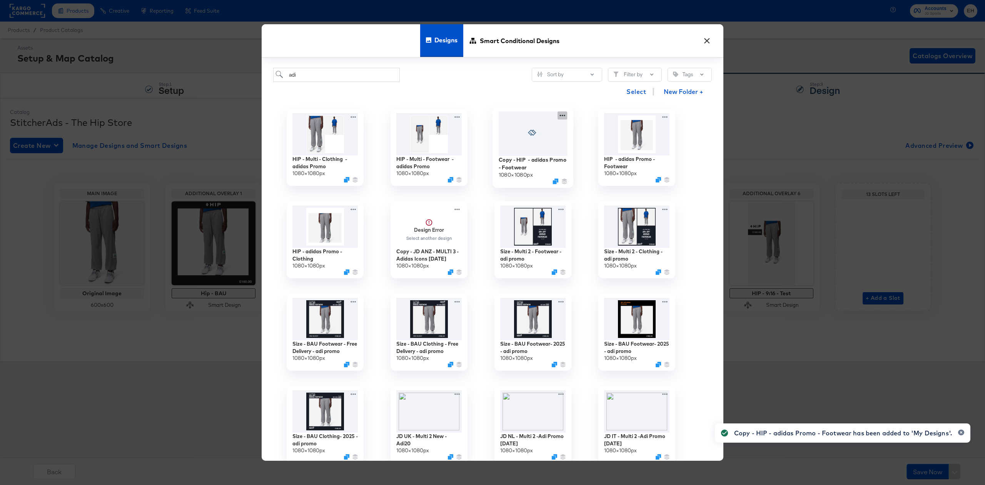  Describe the element at coordinates (429, 147) in the screenshot. I see `div: HIP - Multi - Footwear - adidas Promo1080×1080pxDuplicate` at that location.